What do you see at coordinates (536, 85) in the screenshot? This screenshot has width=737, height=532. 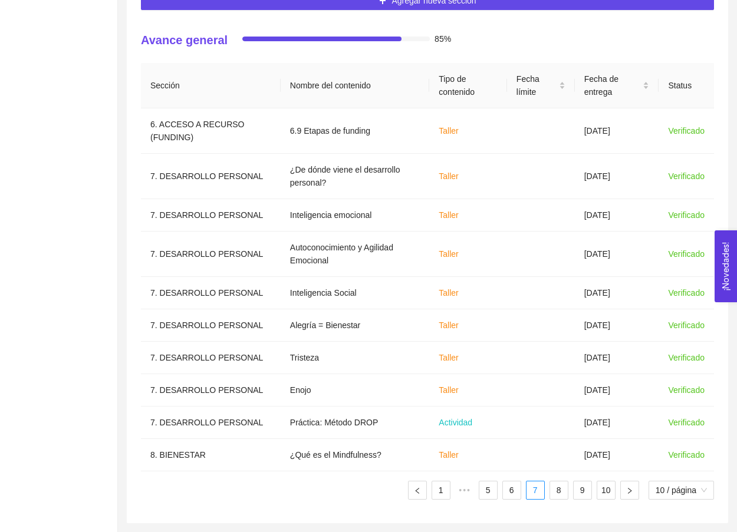 I see `span: Fecha límite` at bounding box center [536, 85].